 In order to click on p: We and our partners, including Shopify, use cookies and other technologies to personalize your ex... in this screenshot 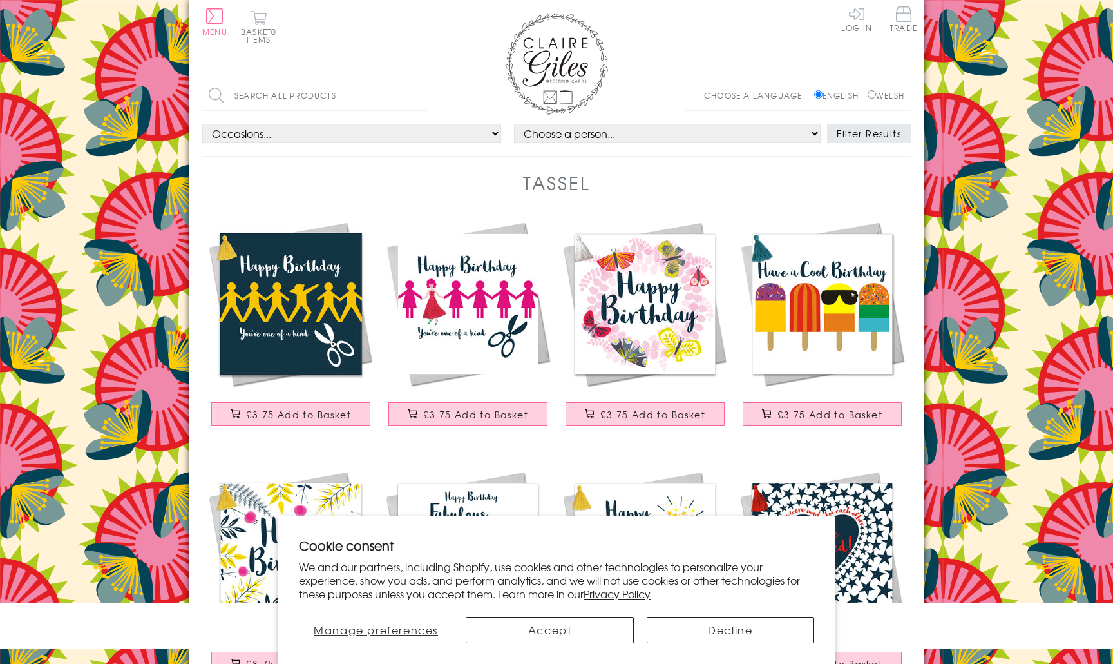, I will do `click(557, 580)`.